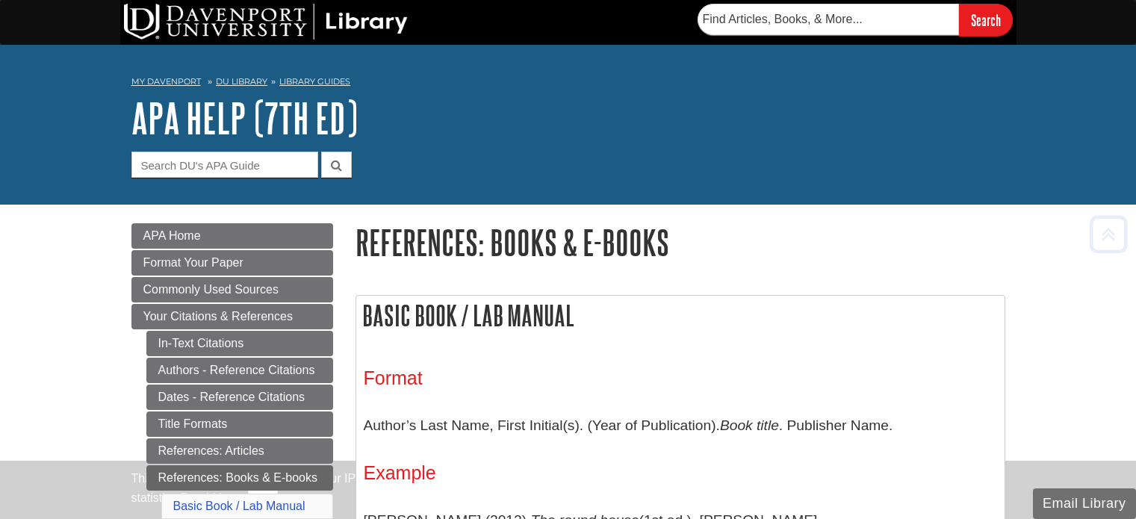  What do you see at coordinates (315, 81) in the screenshot?
I see `a: Library Guides` at bounding box center [315, 81].